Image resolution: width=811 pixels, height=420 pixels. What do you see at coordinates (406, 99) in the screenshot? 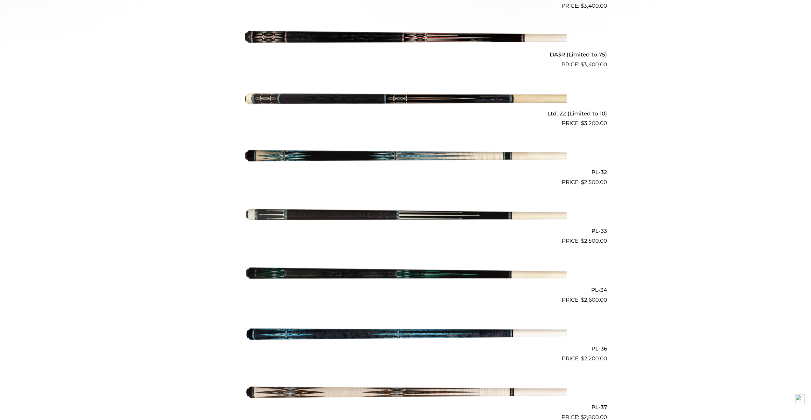
I see `a: Ltd. 22 (Limited to 10) $3,200.00` at bounding box center [406, 99].